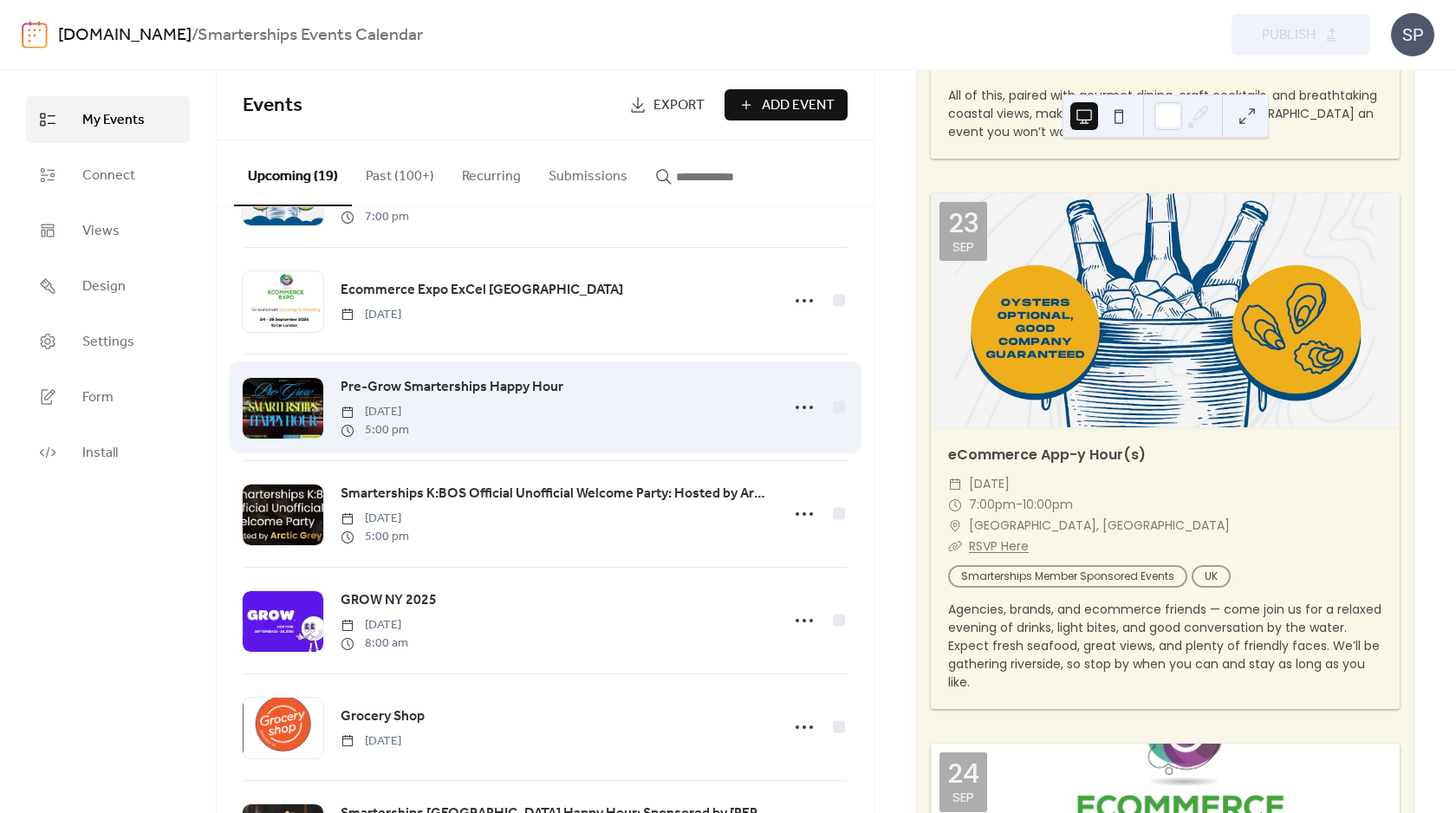 This screenshot has height=813, width=1456. I want to click on img: logo, so click(35, 35).